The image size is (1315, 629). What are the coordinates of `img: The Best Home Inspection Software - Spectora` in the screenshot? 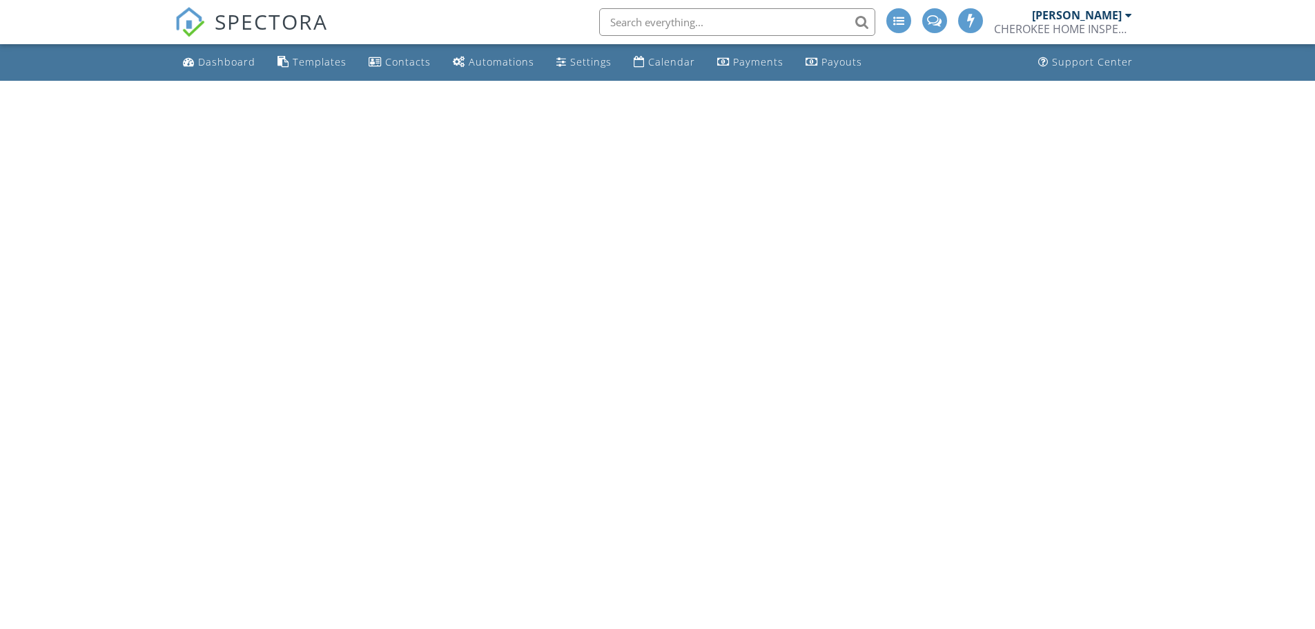 It's located at (190, 22).